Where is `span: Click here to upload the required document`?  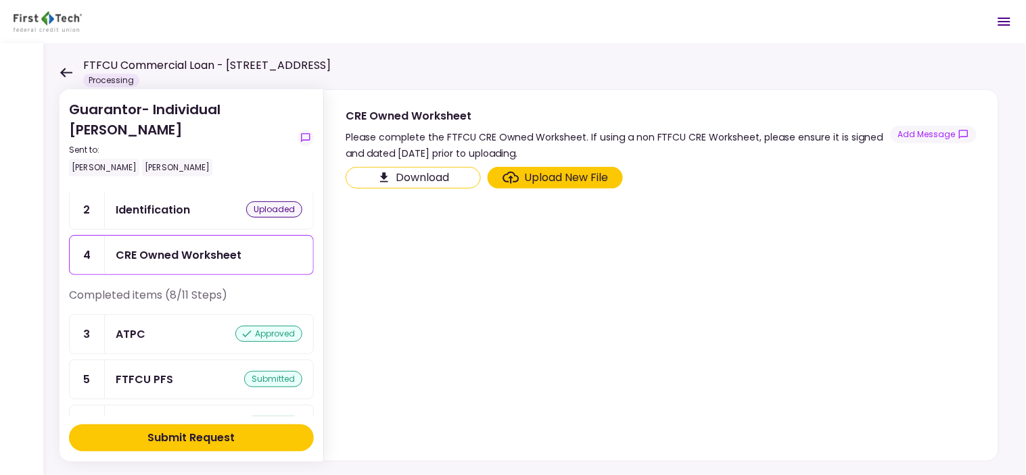 span: Click here to upload the required document is located at coordinates (555, 178).